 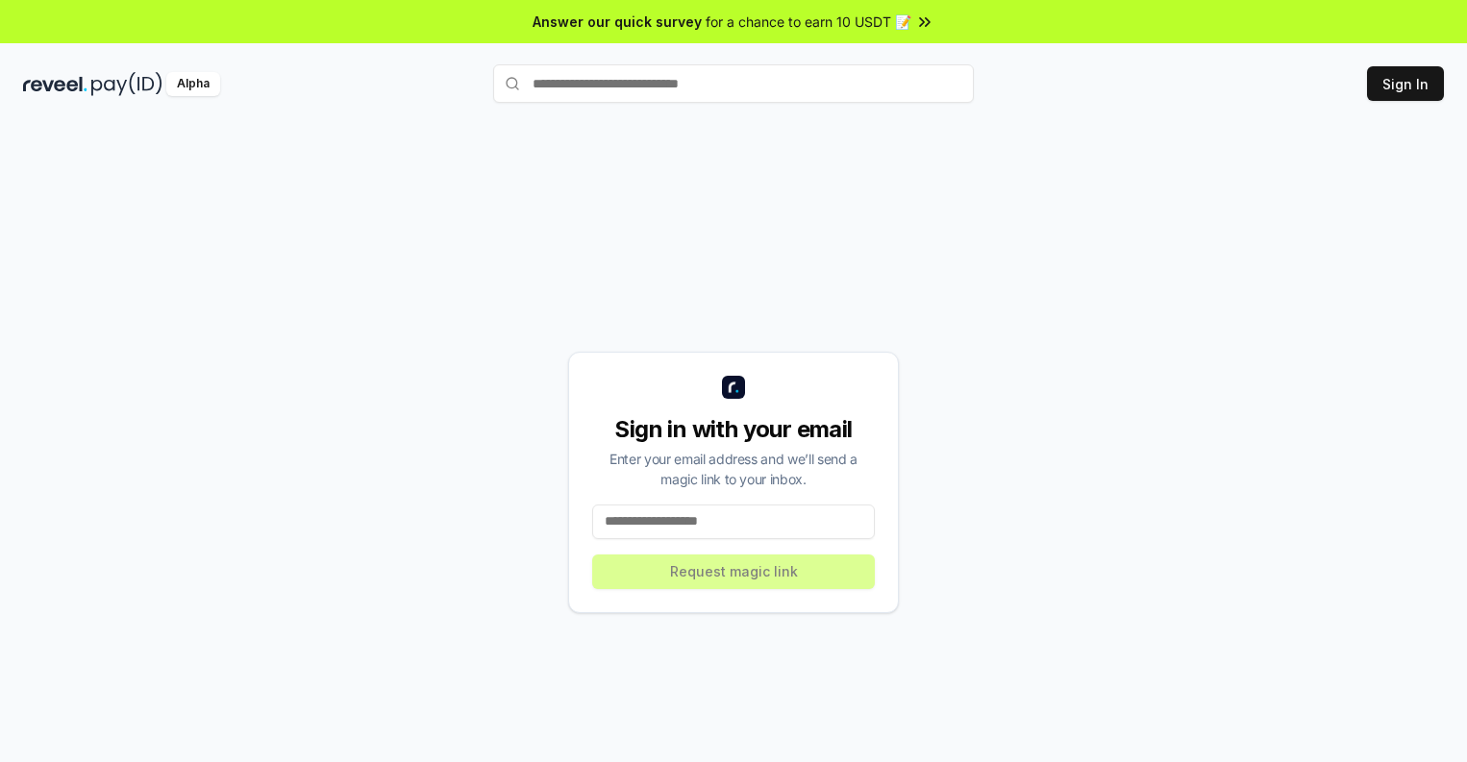 What do you see at coordinates (55, 84) in the screenshot?
I see `img: reveel_dark` at bounding box center [55, 84].